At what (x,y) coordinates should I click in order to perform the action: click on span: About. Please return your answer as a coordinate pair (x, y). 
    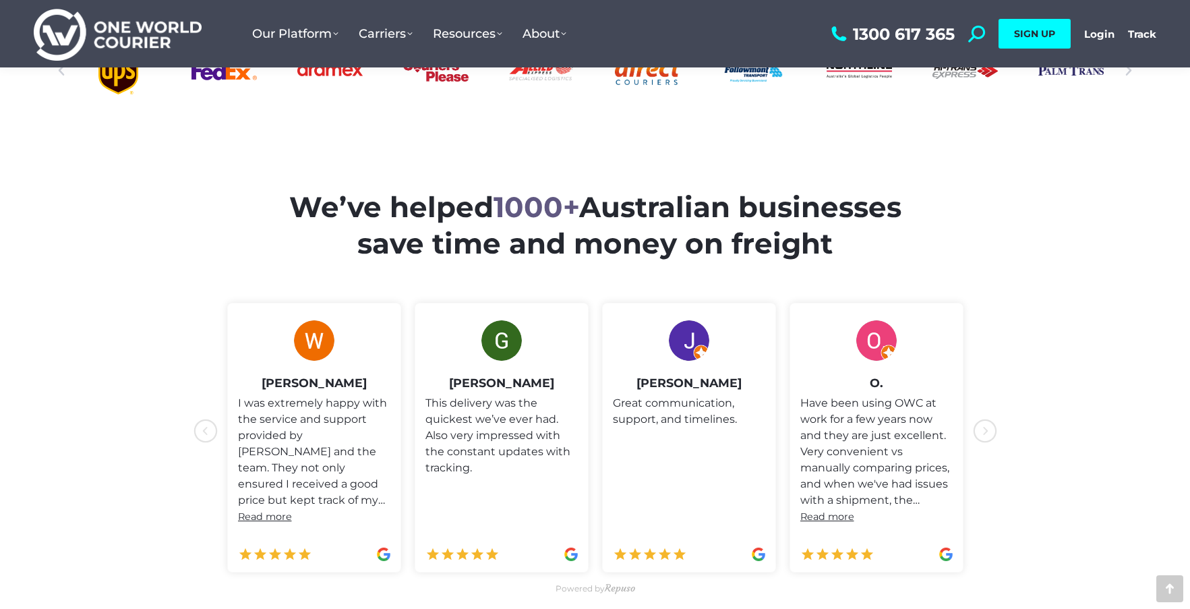
    Looking at the image, I should click on (544, 34).